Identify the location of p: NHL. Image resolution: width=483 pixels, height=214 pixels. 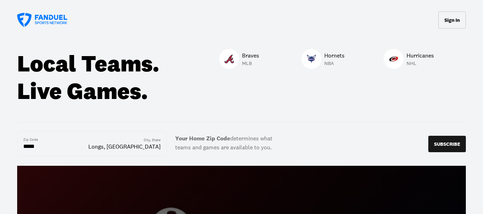
(420, 63).